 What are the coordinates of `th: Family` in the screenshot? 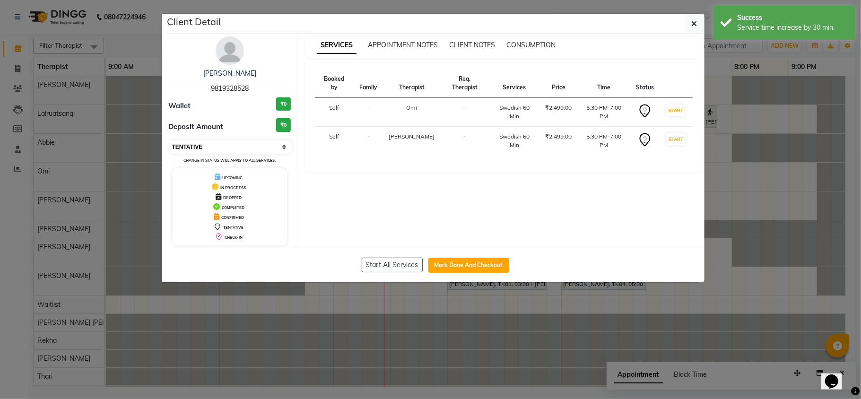 It's located at (369, 83).